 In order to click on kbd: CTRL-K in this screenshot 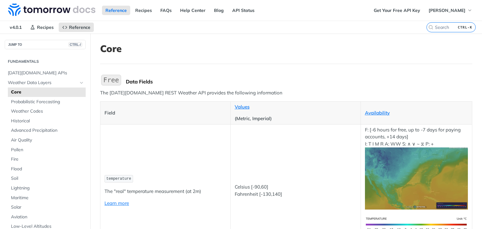, I will do `click(465, 27)`.